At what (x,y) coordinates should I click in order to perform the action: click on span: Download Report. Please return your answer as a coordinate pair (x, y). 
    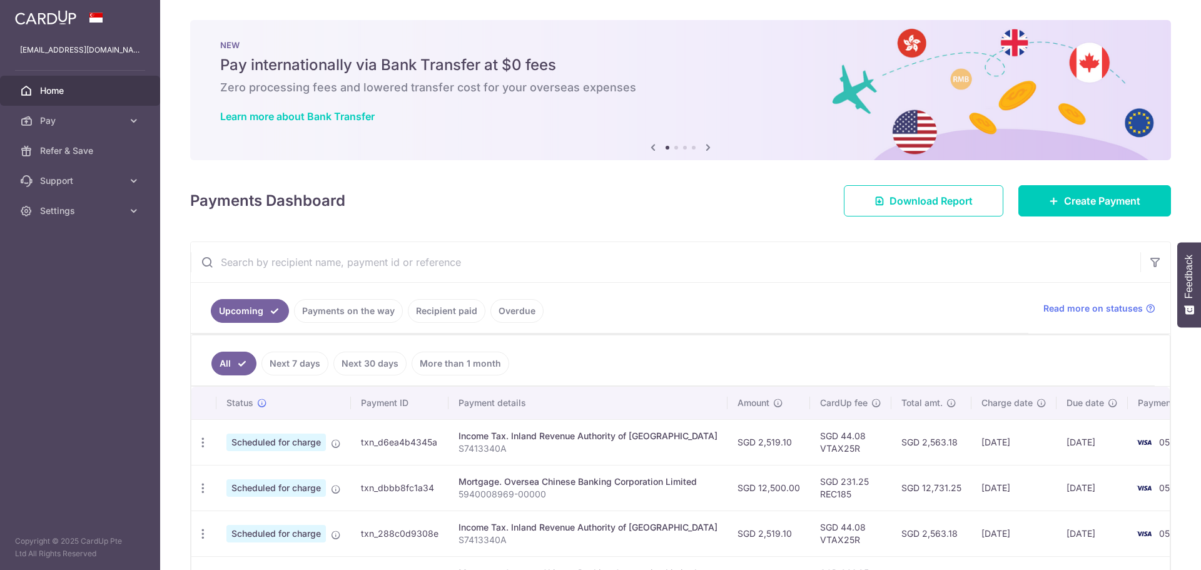
    Looking at the image, I should click on (931, 201).